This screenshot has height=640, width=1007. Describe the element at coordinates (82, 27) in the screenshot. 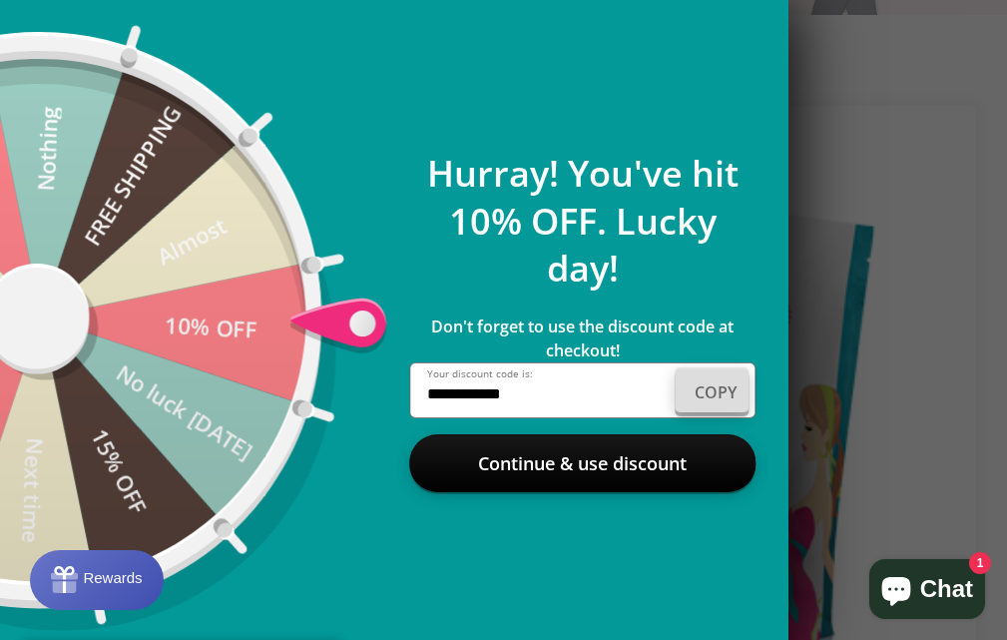

I see `span: Rewards` at that location.